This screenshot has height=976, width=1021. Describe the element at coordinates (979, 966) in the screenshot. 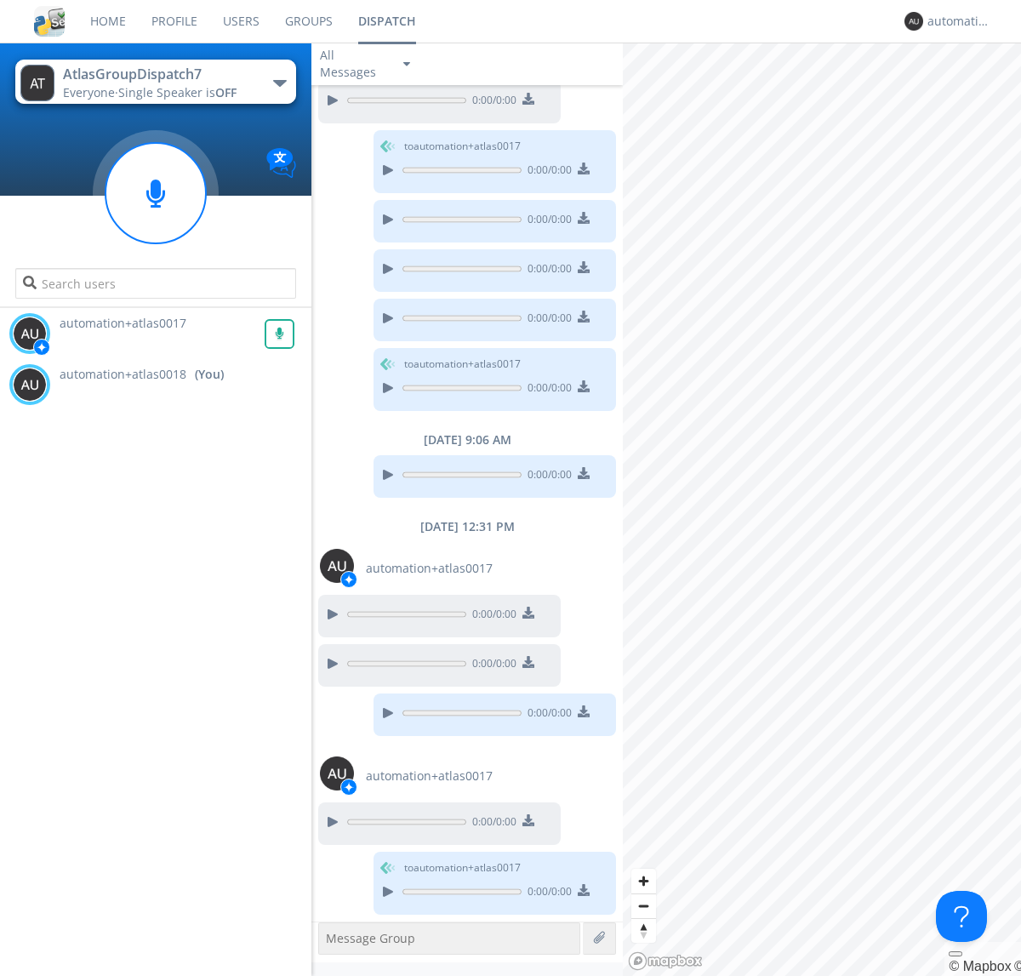

I see `a: Mapbox` at that location.